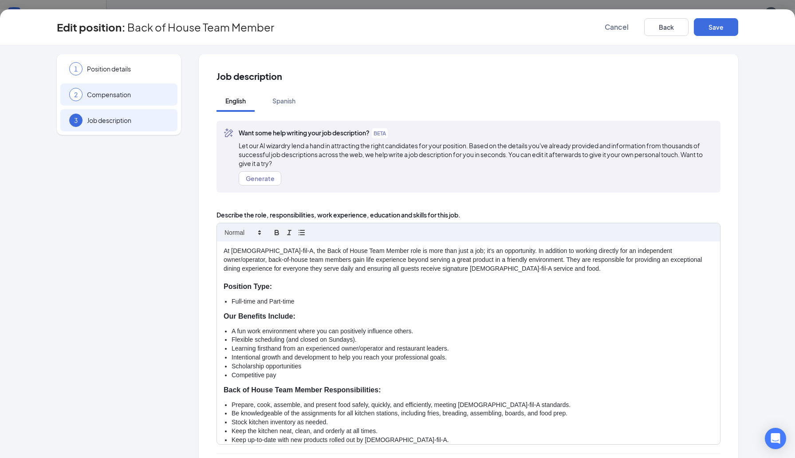  What do you see at coordinates (201, 27) in the screenshot?
I see `span: Back of House Team Member` at bounding box center [201, 27].